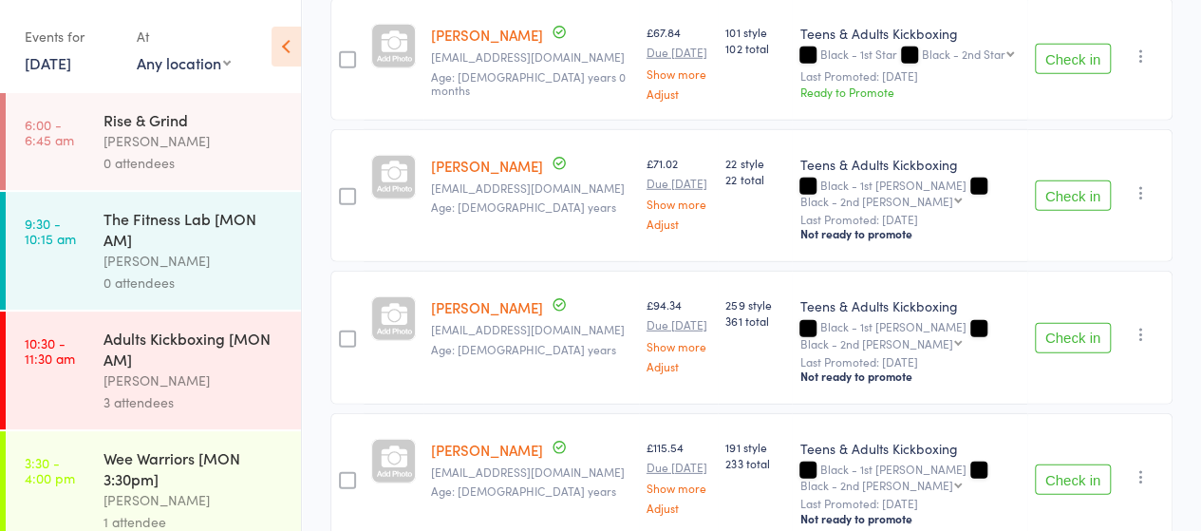  I want to click on span: 22 style, so click(755, 162).